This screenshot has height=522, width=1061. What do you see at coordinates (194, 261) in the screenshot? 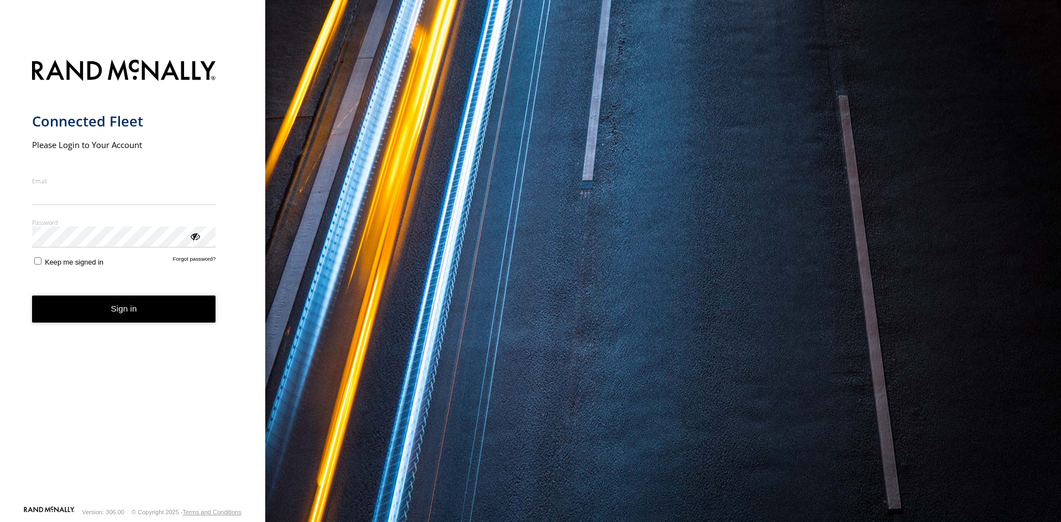
I see `a: Forgot password?` at bounding box center [194, 261].